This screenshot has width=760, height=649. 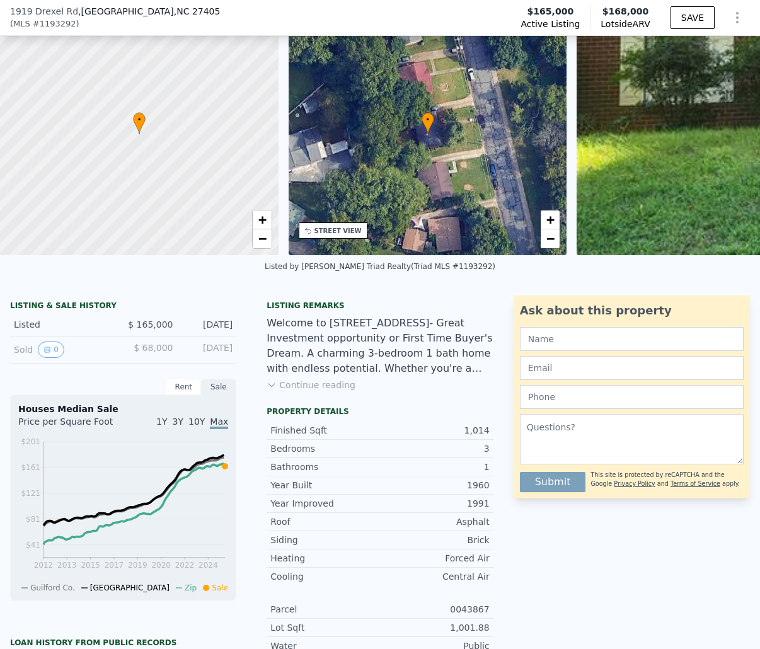 I want to click on tspan: $201, so click(x=30, y=442).